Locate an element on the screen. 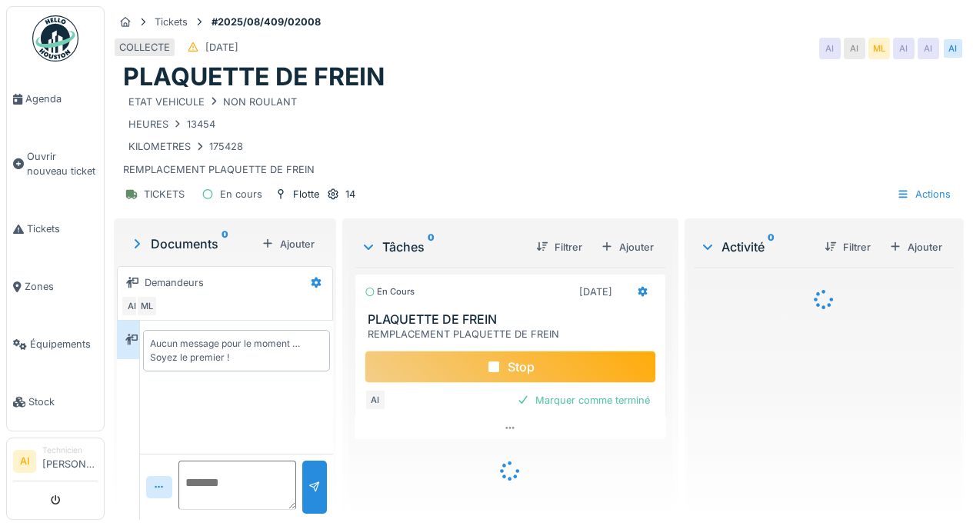  a: Équipements is located at coordinates (55, 344).